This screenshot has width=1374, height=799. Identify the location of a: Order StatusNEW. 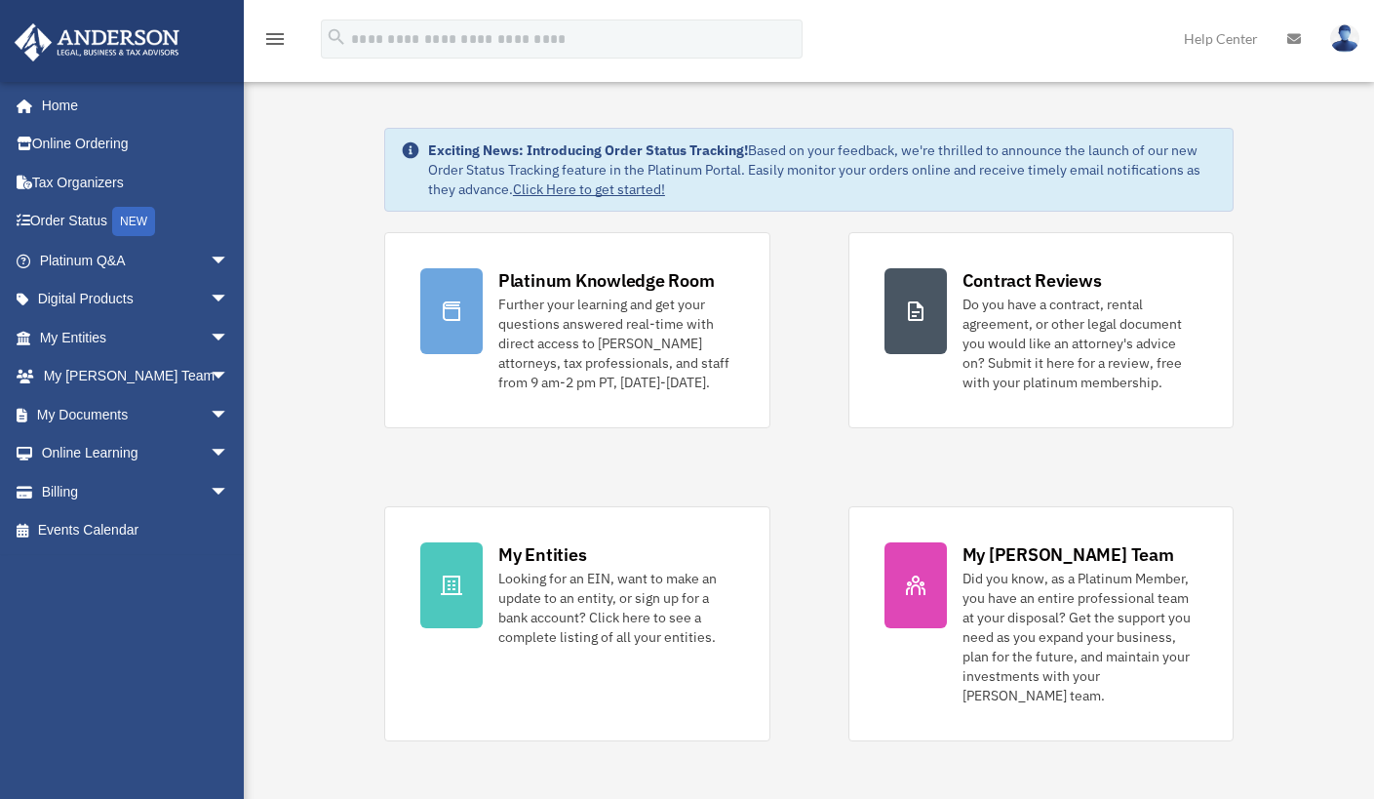
(136, 221).